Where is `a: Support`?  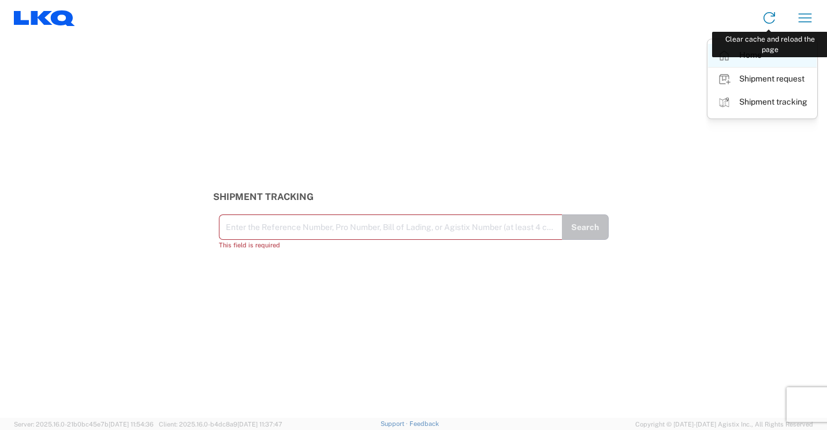 a: Support is located at coordinates (395, 423).